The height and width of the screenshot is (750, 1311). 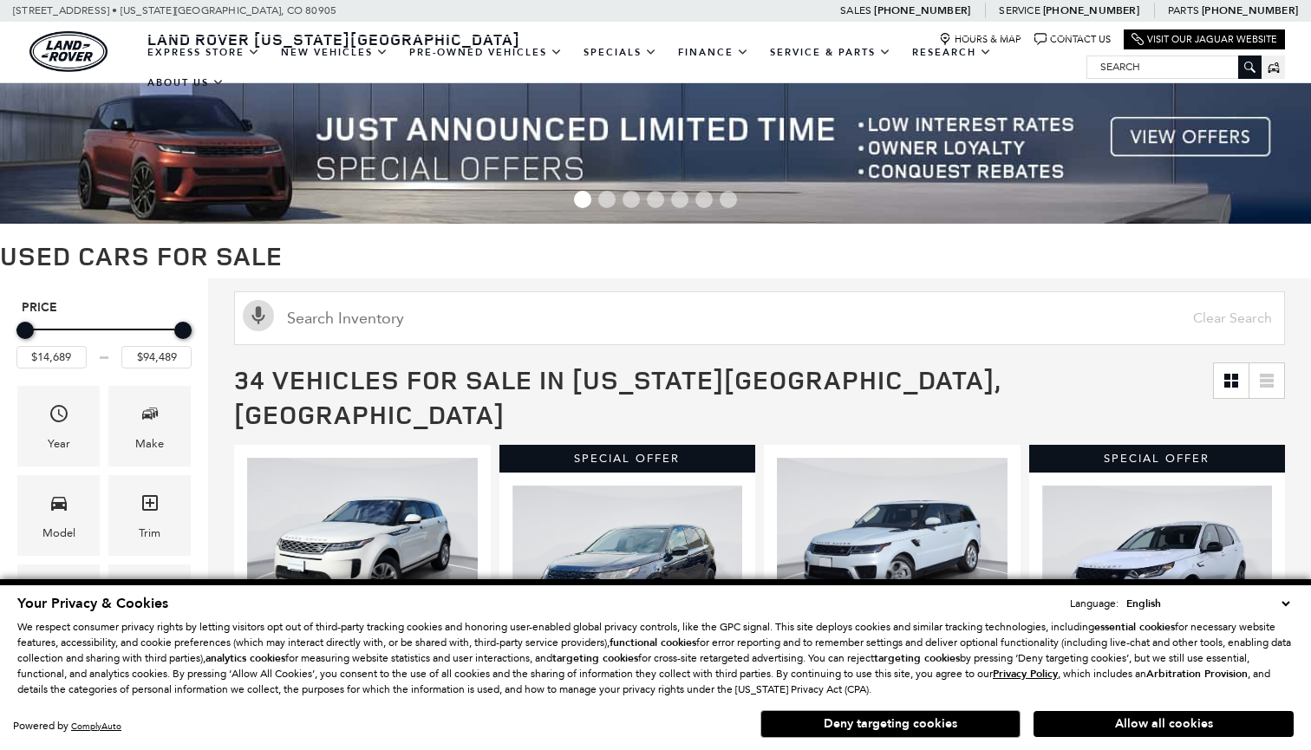 I want to click on div: Minimum Price, so click(x=25, y=330).